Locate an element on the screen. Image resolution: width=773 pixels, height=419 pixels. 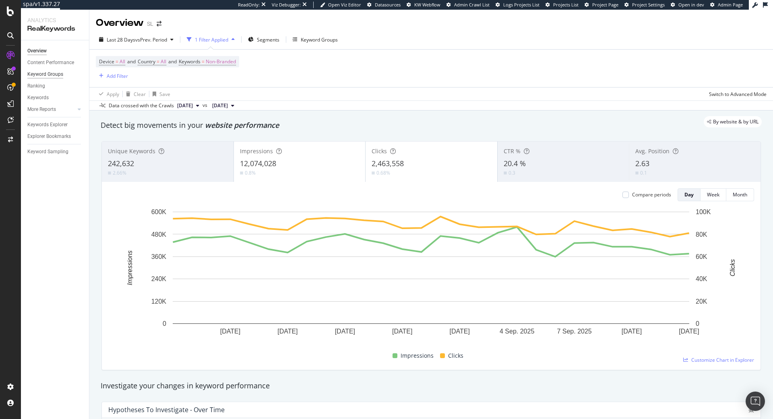
span: Open Viz Editor is located at coordinates (345, 4).